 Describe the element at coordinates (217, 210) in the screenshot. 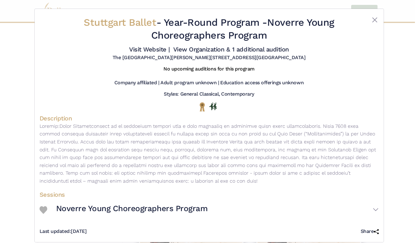

I see `button: Noverre Young Choreographers Program` at that location.